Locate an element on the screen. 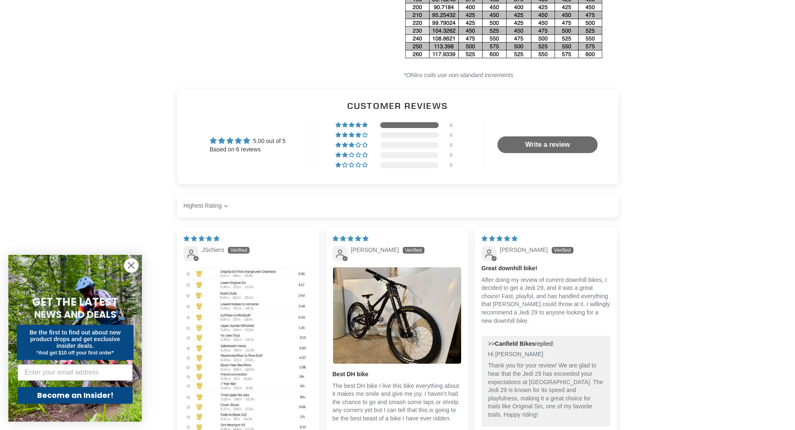  button: Become an Insider! is located at coordinates (75, 396).